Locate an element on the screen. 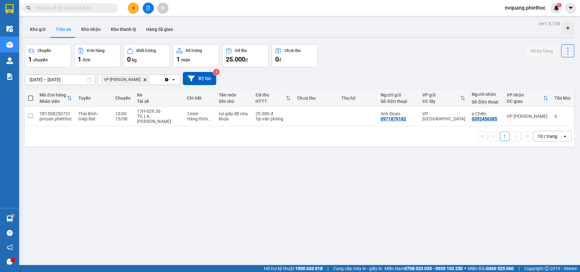  div: 25.000 đ is located at coordinates (273, 114).